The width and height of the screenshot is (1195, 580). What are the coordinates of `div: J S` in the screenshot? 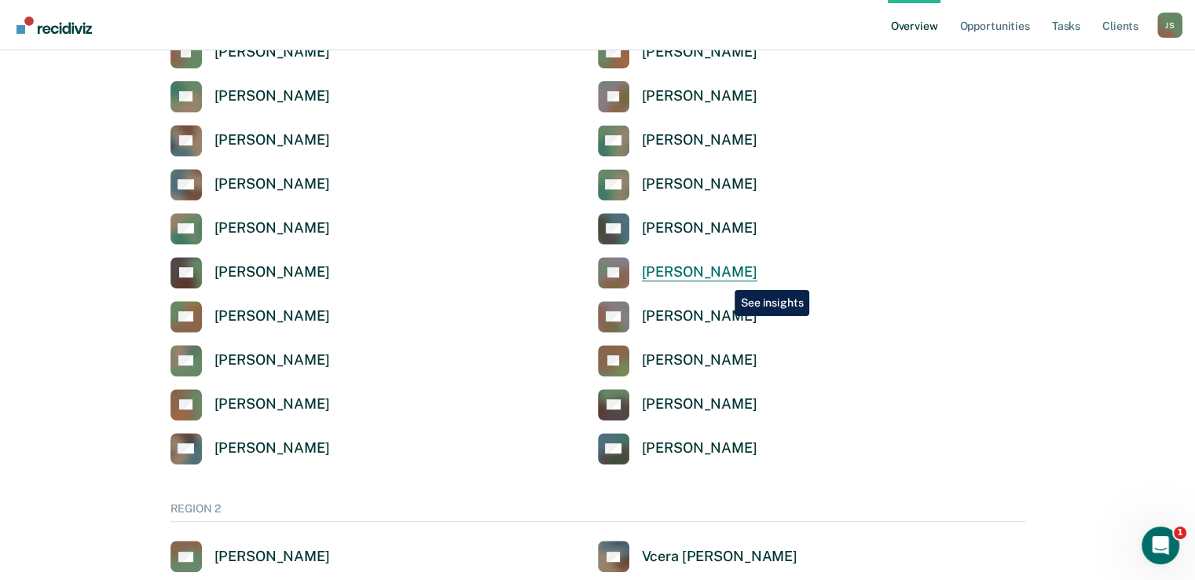 It's located at (1170, 25).